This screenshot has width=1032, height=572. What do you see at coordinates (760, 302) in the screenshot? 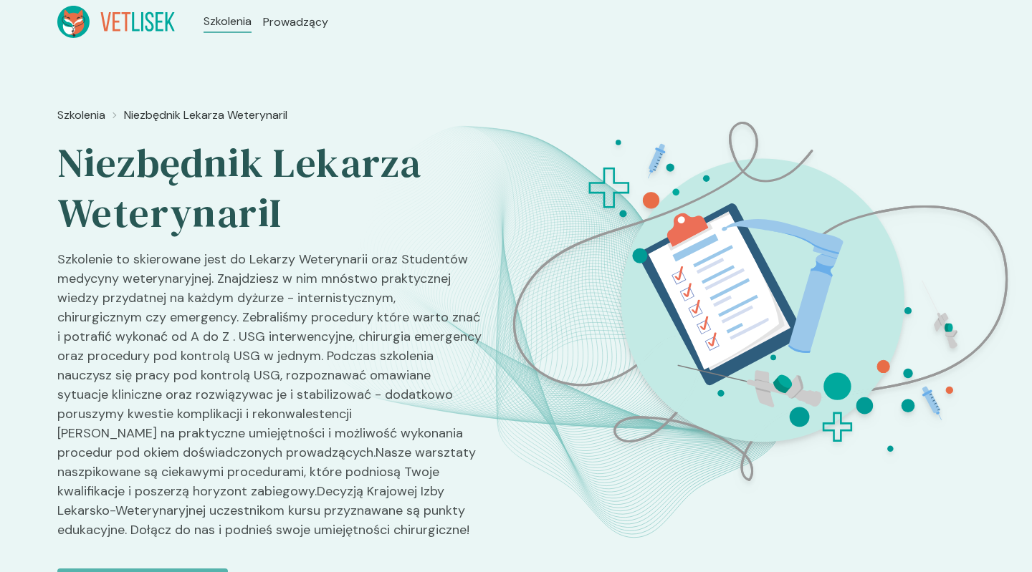
I see `img: aHe4U0MqNJQqH-My_ProcMH_BT.svg` at bounding box center [760, 302].